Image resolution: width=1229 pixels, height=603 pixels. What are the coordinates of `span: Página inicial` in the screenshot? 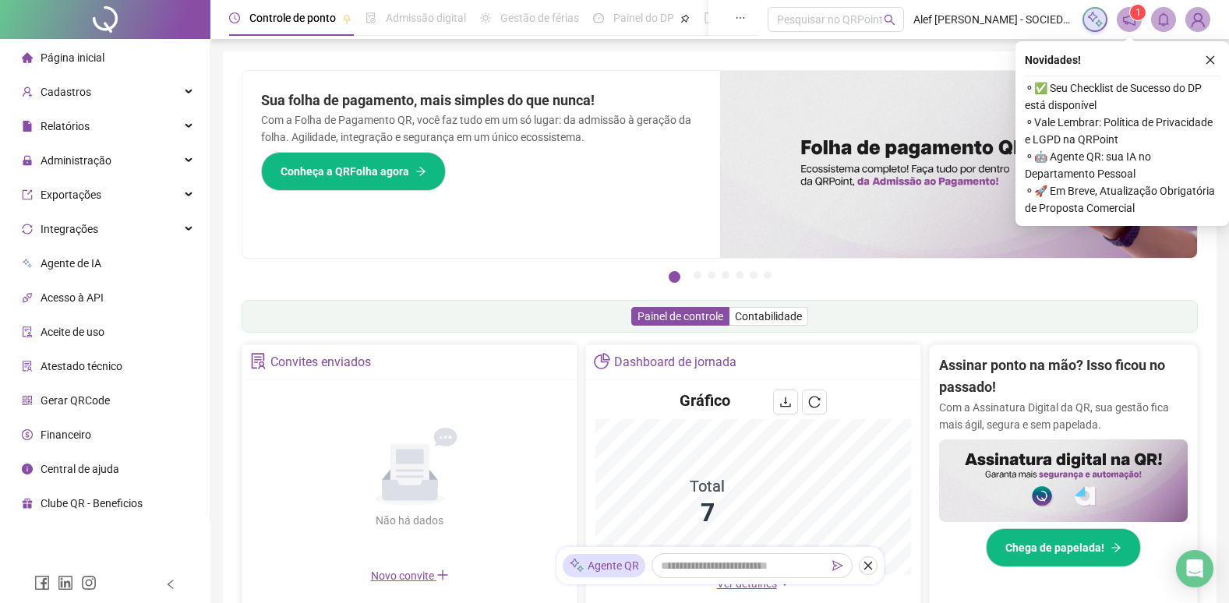 It's located at (72, 58).